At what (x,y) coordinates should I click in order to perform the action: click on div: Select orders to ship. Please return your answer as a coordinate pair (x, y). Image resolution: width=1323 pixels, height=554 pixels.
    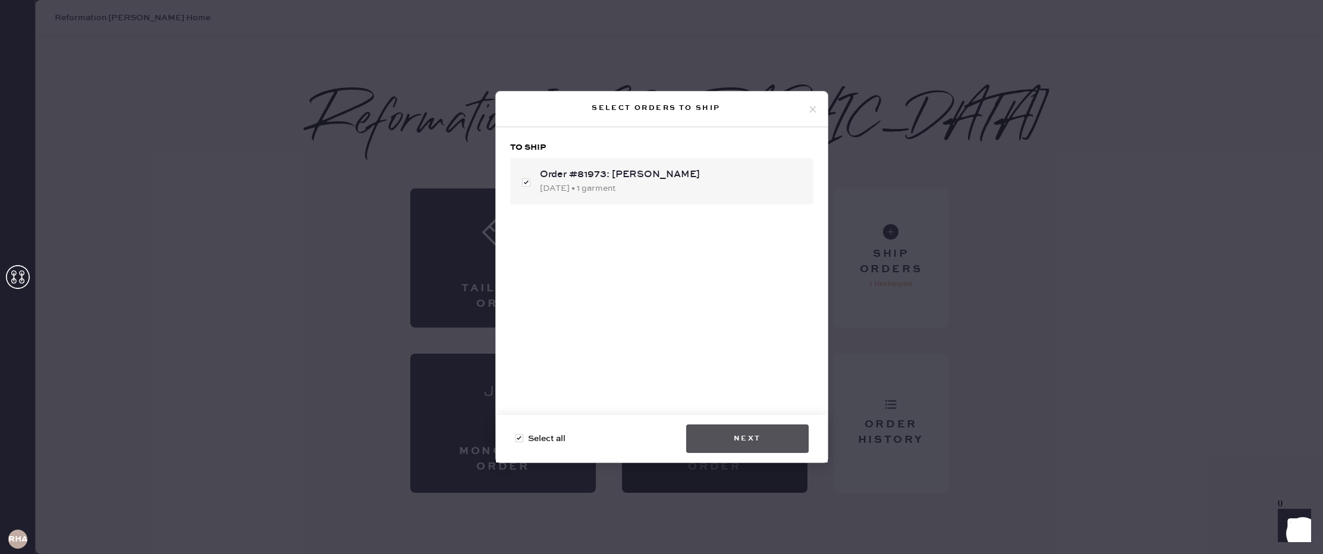
    Looking at the image, I should click on (657, 108).